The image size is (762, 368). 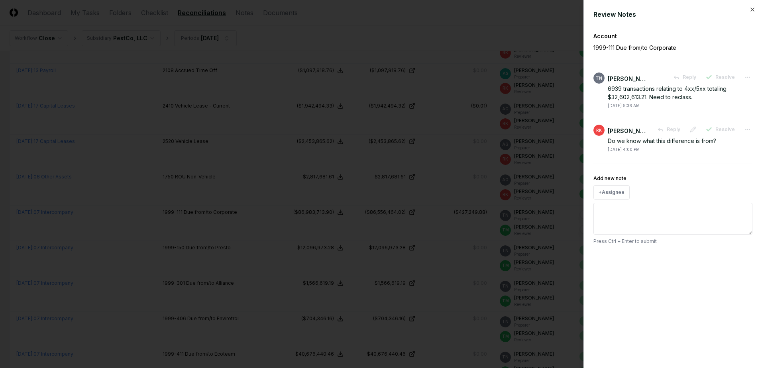 What do you see at coordinates (599, 78) in the screenshot?
I see `span: TN` at bounding box center [599, 78].